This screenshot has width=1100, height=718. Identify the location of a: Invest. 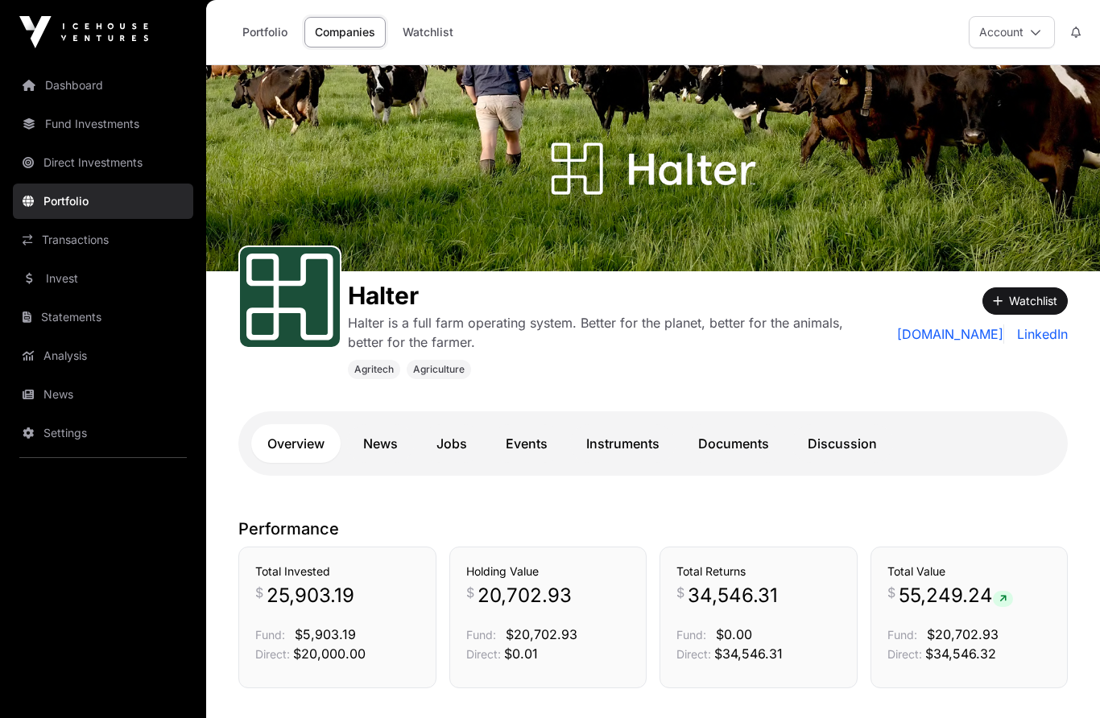
(103, 279).